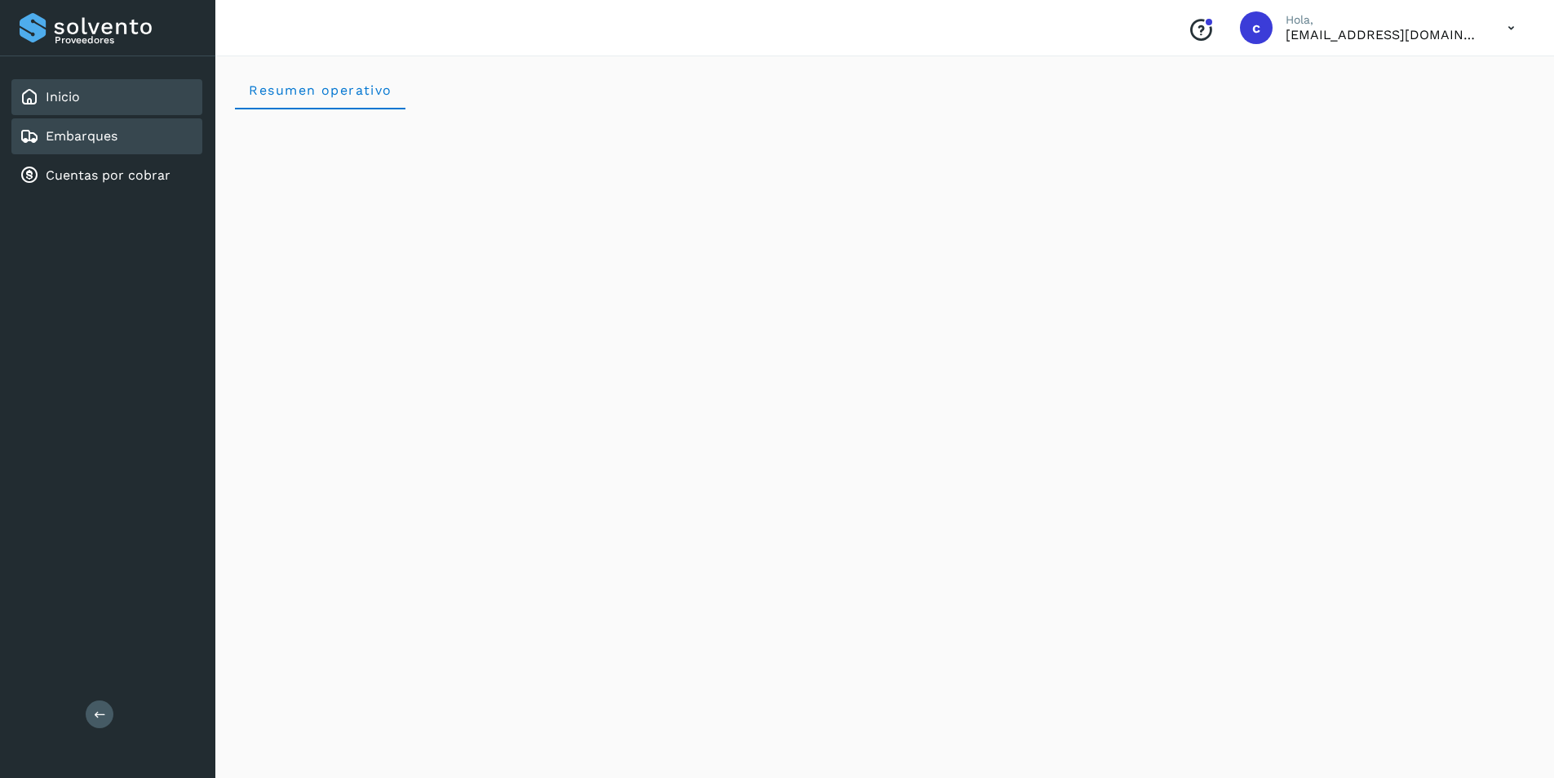  What do you see at coordinates (82, 135) in the screenshot?
I see `a: Embarques` at bounding box center [82, 135].